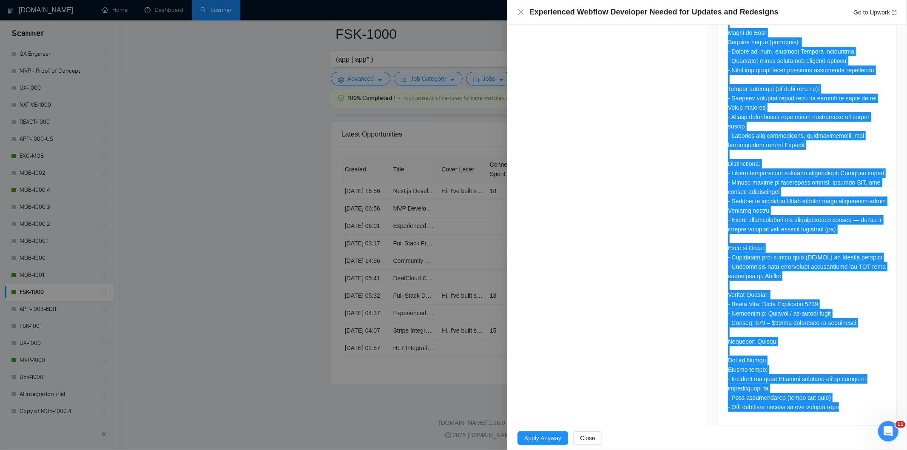 This screenshot has width=907, height=450. Describe the element at coordinates (521, 12) in the screenshot. I see `span: close` at that location.